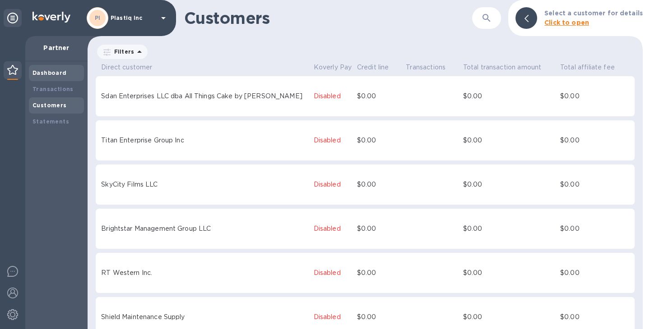  I want to click on b: Customers, so click(50, 105).